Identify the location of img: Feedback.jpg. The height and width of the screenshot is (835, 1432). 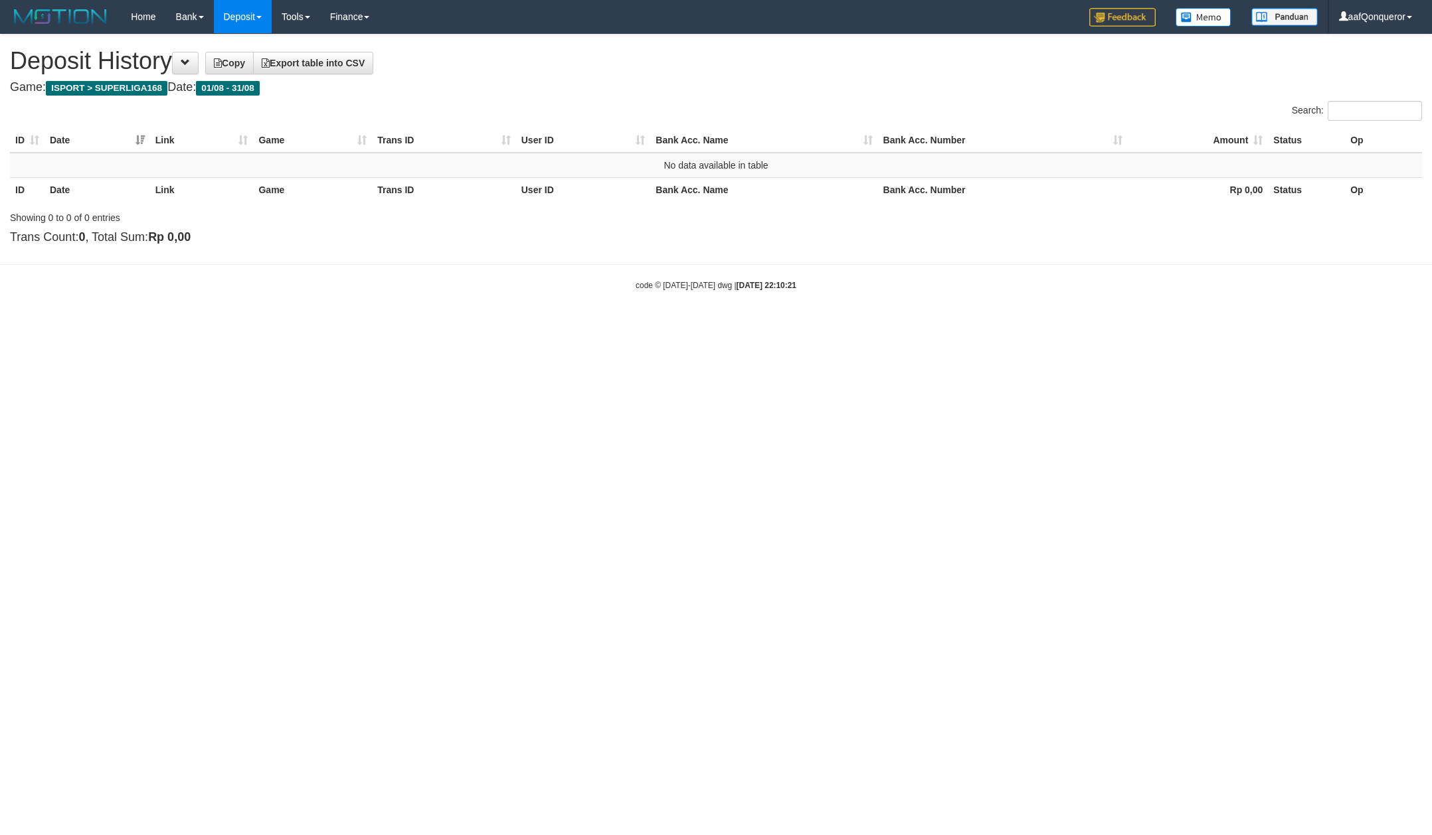
(1122, 17).